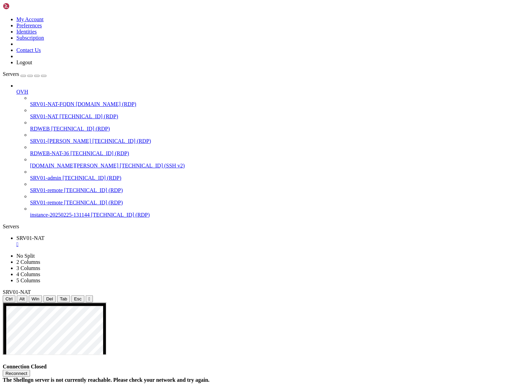 The height and width of the screenshot is (391, 524). What do you see at coordinates (64, 299) in the screenshot?
I see `button: Tab` at bounding box center [64, 299].